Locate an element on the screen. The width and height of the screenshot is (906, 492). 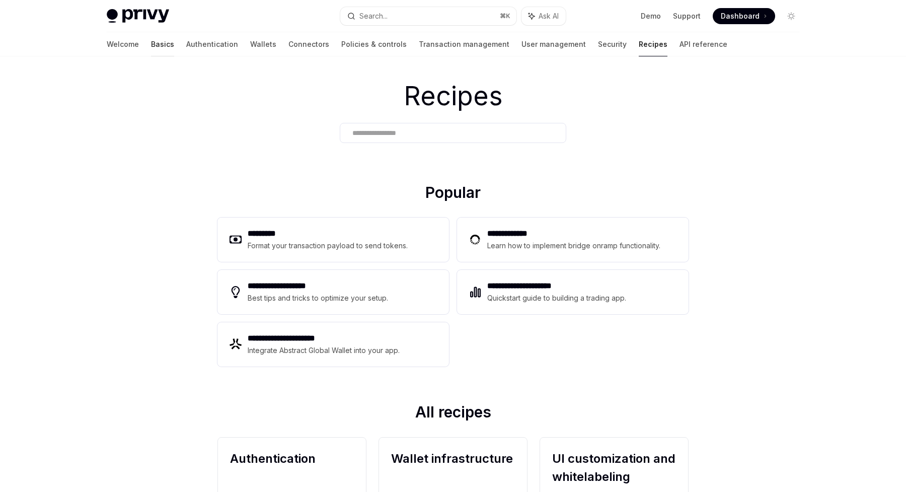
a: Recipes is located at coordinates (653, 44).